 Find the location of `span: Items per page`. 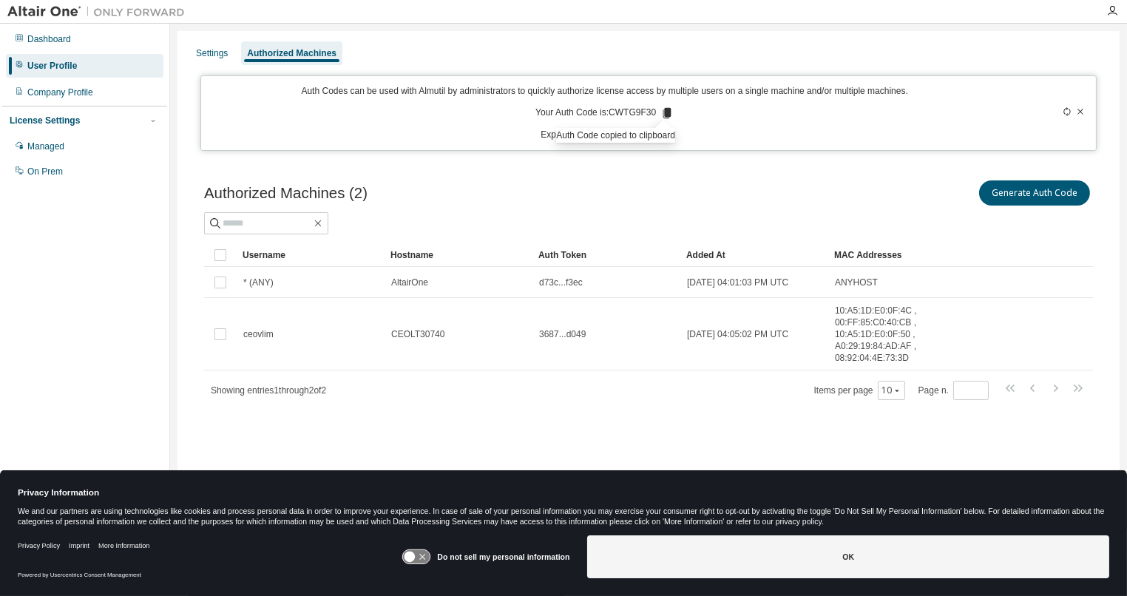

span: Items per page is located at coordinates (859, 390).